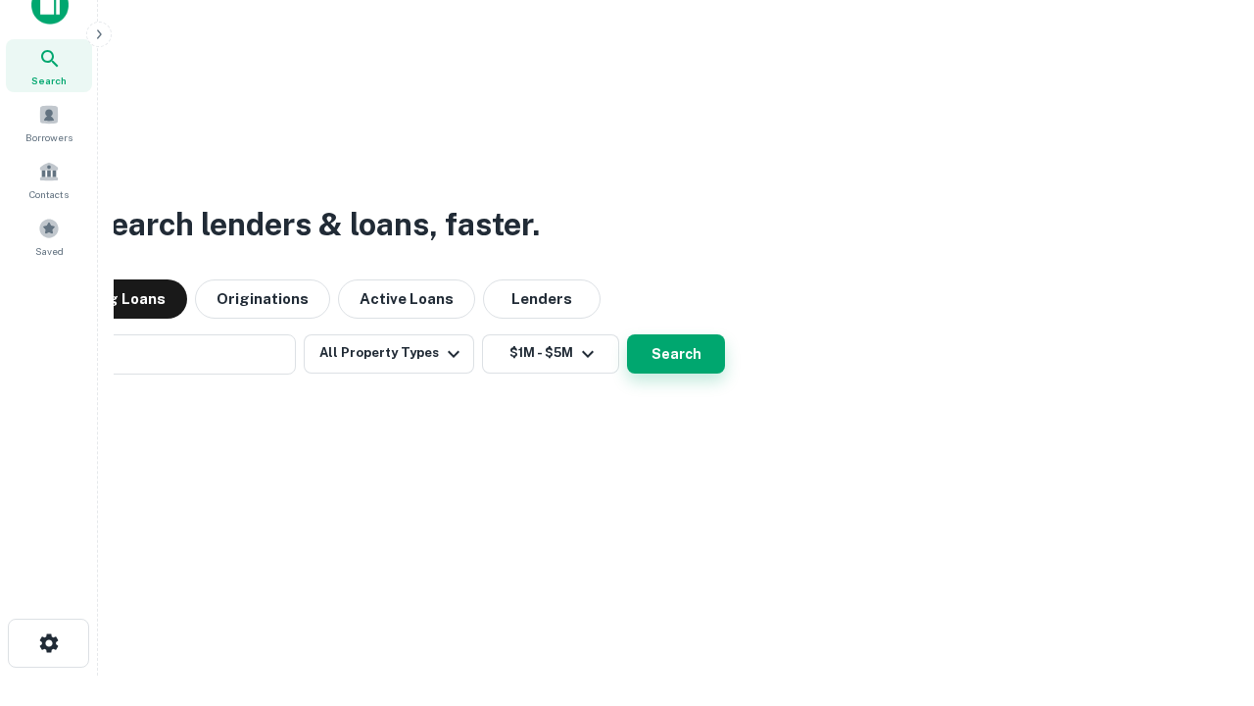  What do you see at coordinates (49, 66) in the screenshot?
I see `a: Search` at bounding box center [49, 66].